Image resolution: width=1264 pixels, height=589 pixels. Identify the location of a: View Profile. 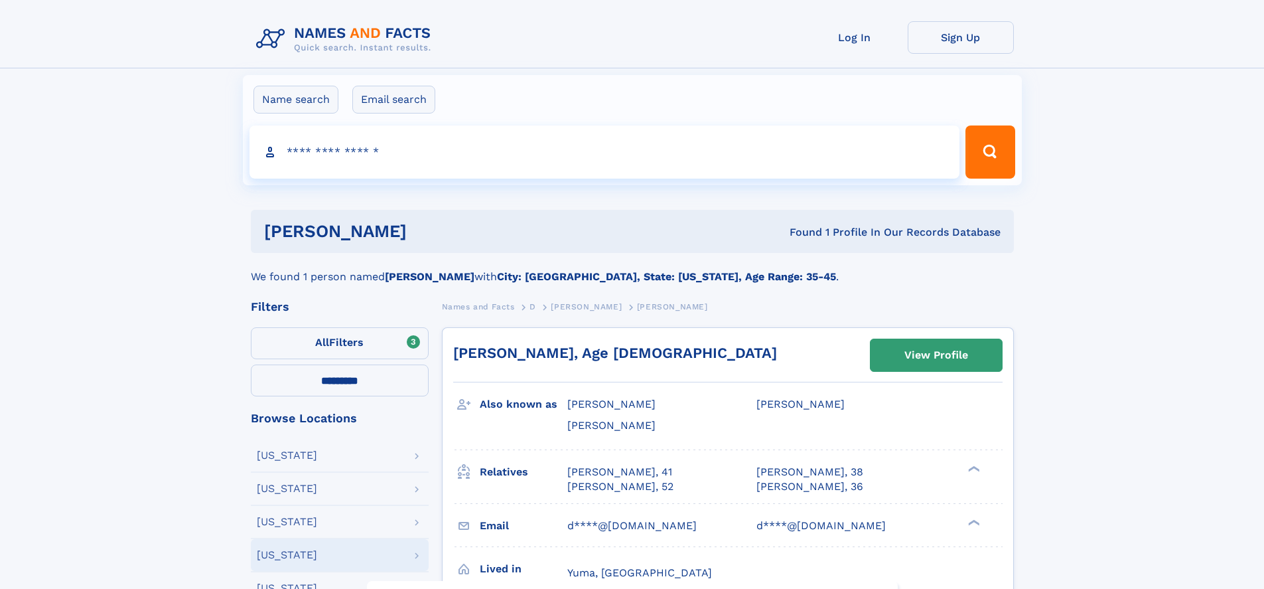
(937, 355).